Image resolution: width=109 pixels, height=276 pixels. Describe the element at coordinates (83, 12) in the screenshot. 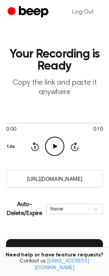

I see `a: Log Out` at that location.